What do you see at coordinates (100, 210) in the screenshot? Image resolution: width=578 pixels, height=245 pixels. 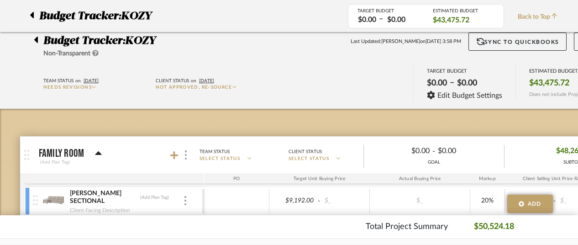 I see `div: Client Facing Description` at bounding box center [100, 210].